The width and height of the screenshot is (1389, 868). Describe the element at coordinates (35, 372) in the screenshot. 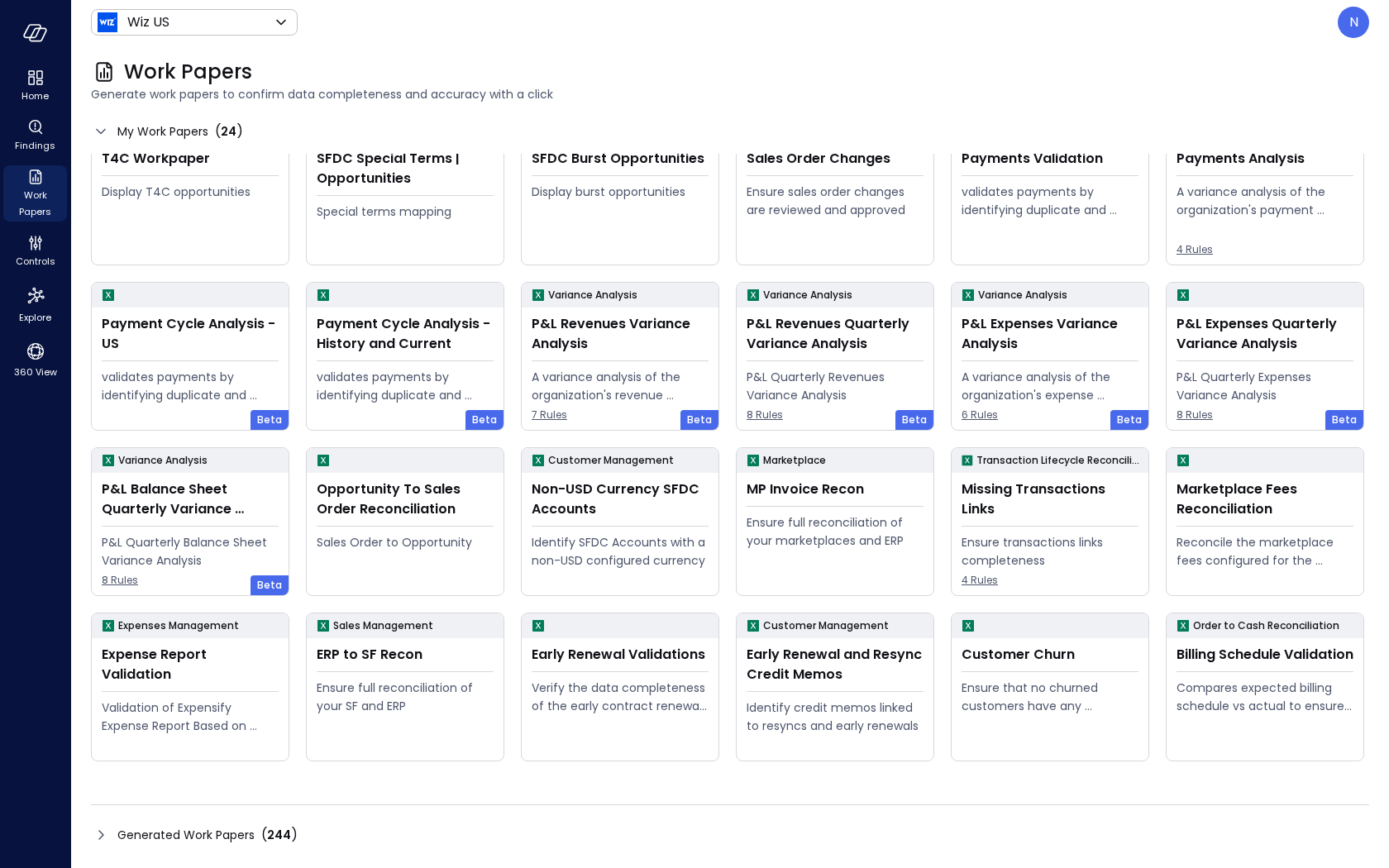

I see `span: 360 View` at that location.